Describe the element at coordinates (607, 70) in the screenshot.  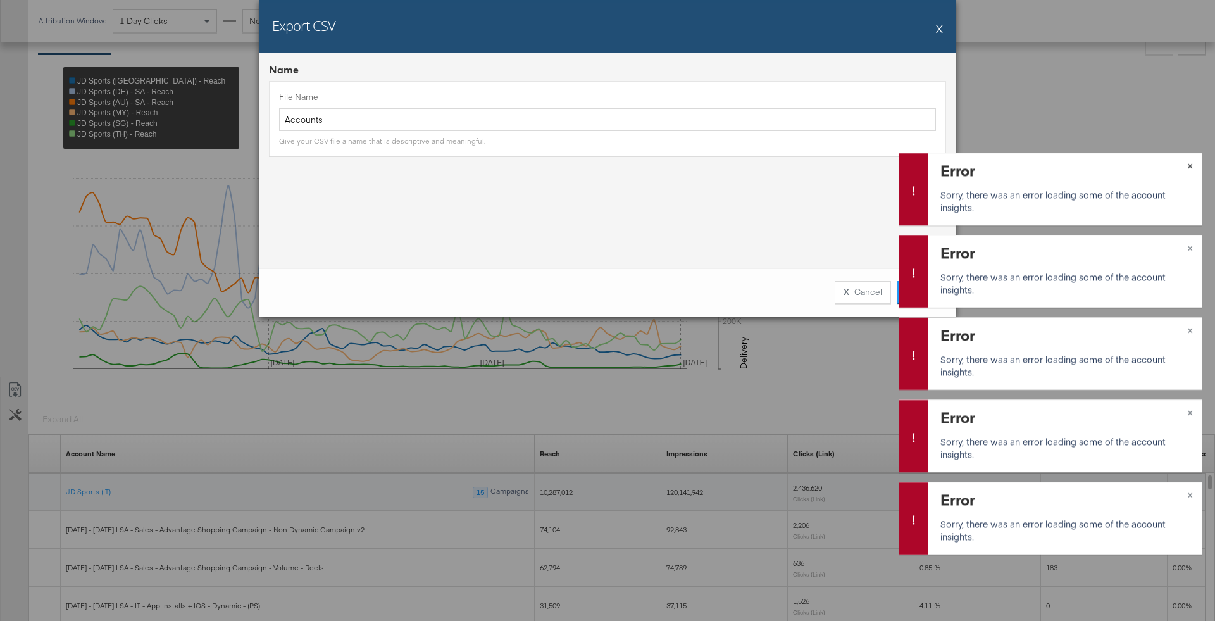
I see `div: Name` at that location.